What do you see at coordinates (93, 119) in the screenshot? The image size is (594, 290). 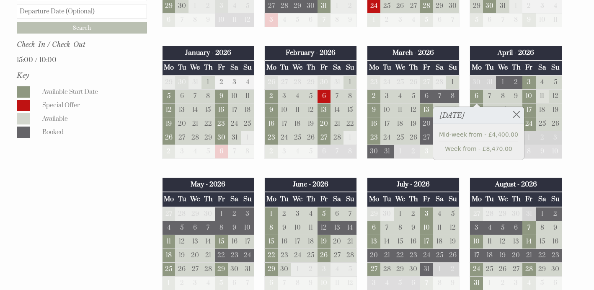 I see `dd: Available` at bounding box center [93, 119].